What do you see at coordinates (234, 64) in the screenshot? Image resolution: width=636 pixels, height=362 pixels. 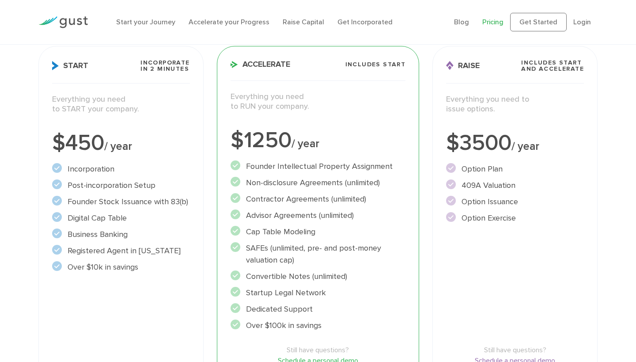 I see `img: Accelerate Icon` at bounding box center [234, 64].